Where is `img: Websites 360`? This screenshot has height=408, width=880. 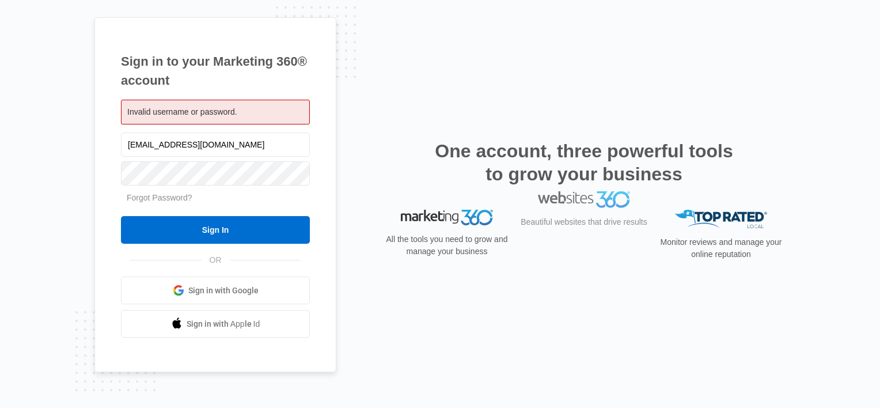 img: Websites 360 is located at coordinates (584, 218).